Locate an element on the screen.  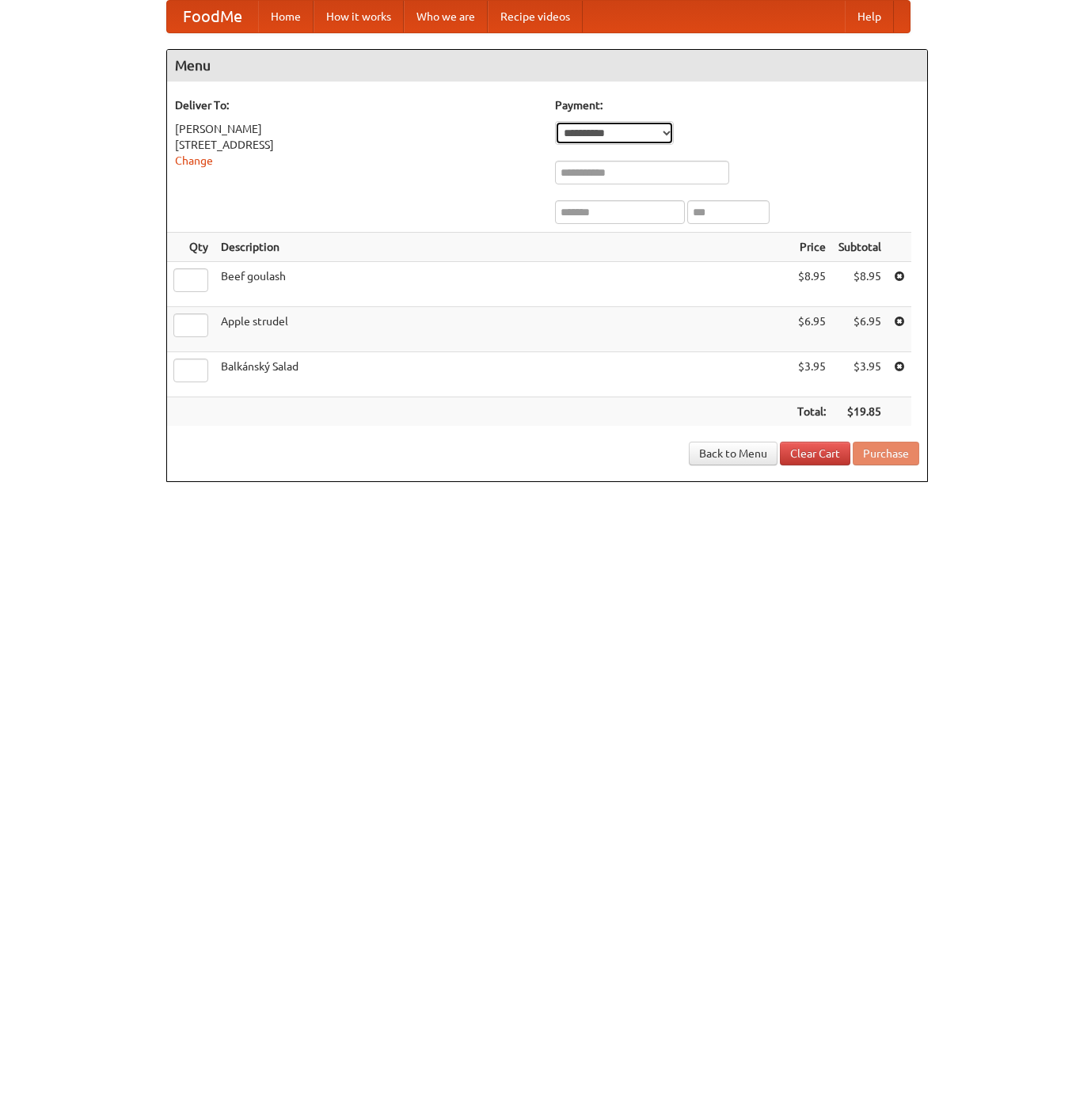
th: Qty is located at coordinates (191, 247).